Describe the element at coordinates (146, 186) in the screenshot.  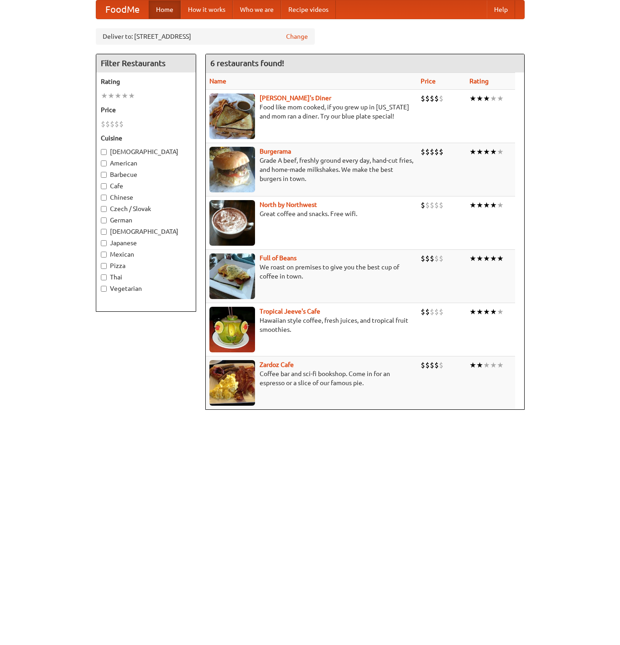
I see `label: Cafe` at that location.